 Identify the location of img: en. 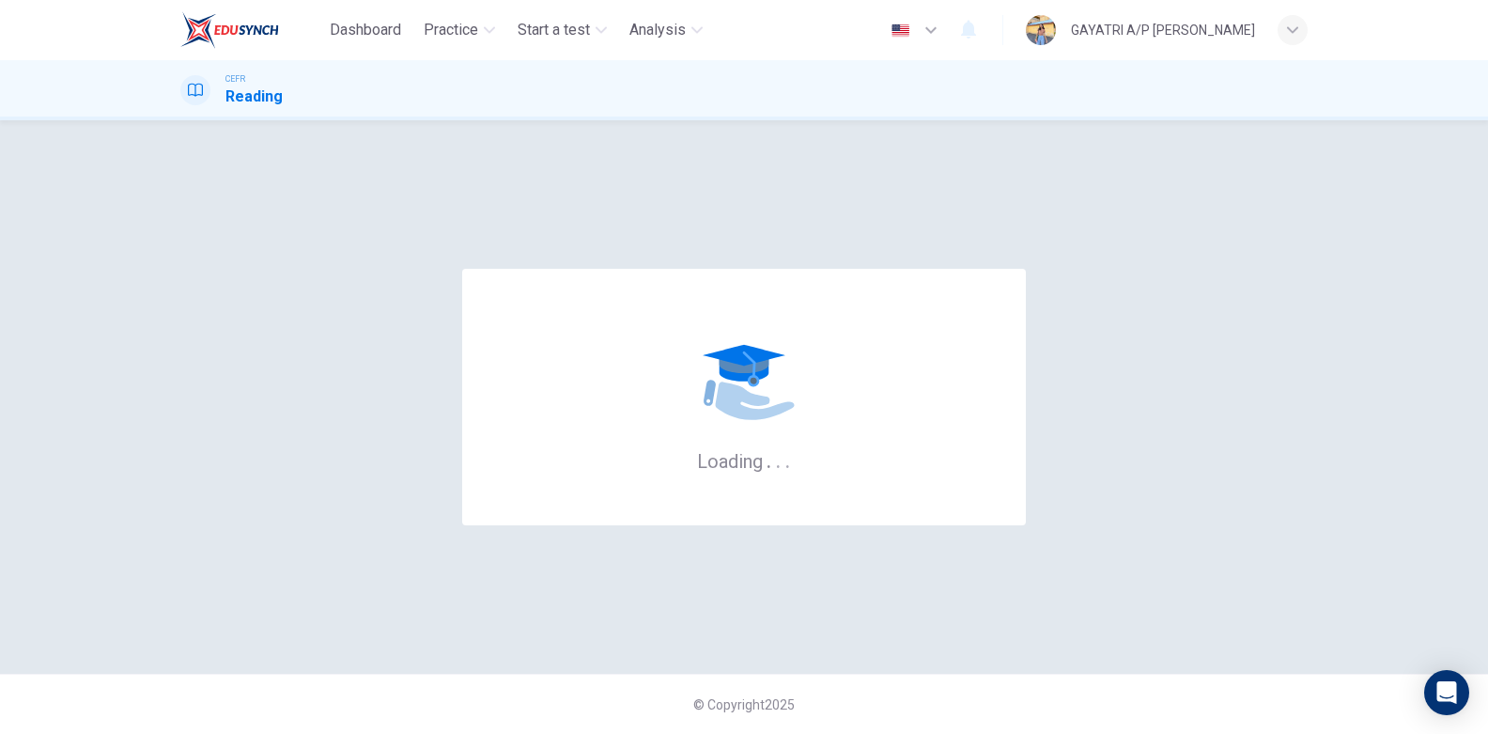
(900, 30).